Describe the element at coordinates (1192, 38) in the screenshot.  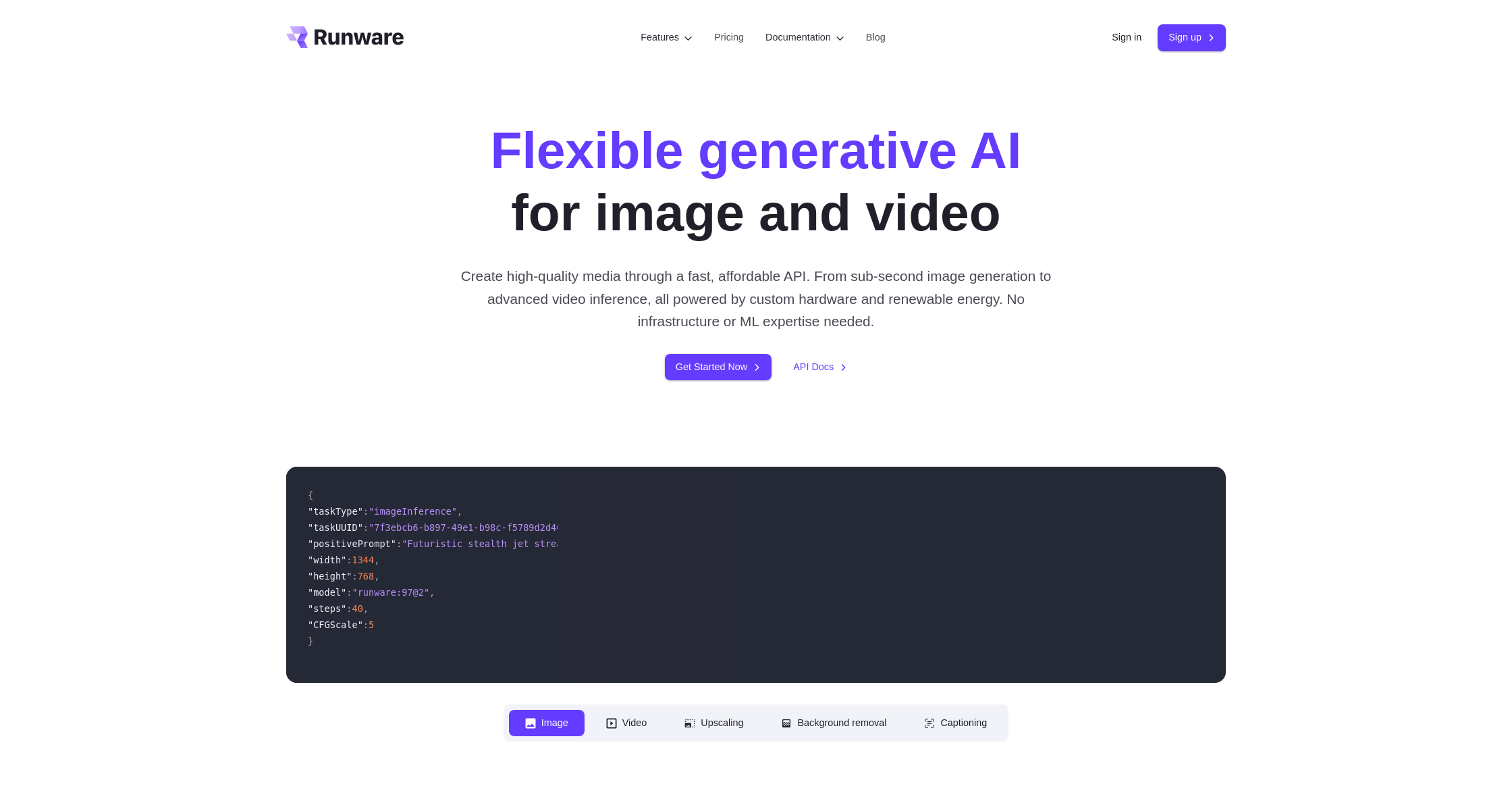
I see `a: Sign up` at that location.